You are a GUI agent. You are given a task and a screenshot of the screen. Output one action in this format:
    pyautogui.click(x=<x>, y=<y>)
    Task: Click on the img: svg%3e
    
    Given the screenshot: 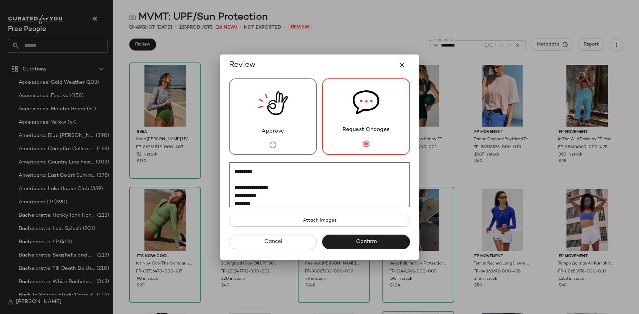 What is the action you would take?
    pyautogui.click(x=366, y=102)
    